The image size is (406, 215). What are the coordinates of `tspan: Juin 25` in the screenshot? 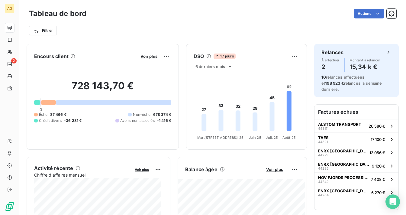 It's located at (255, 137).